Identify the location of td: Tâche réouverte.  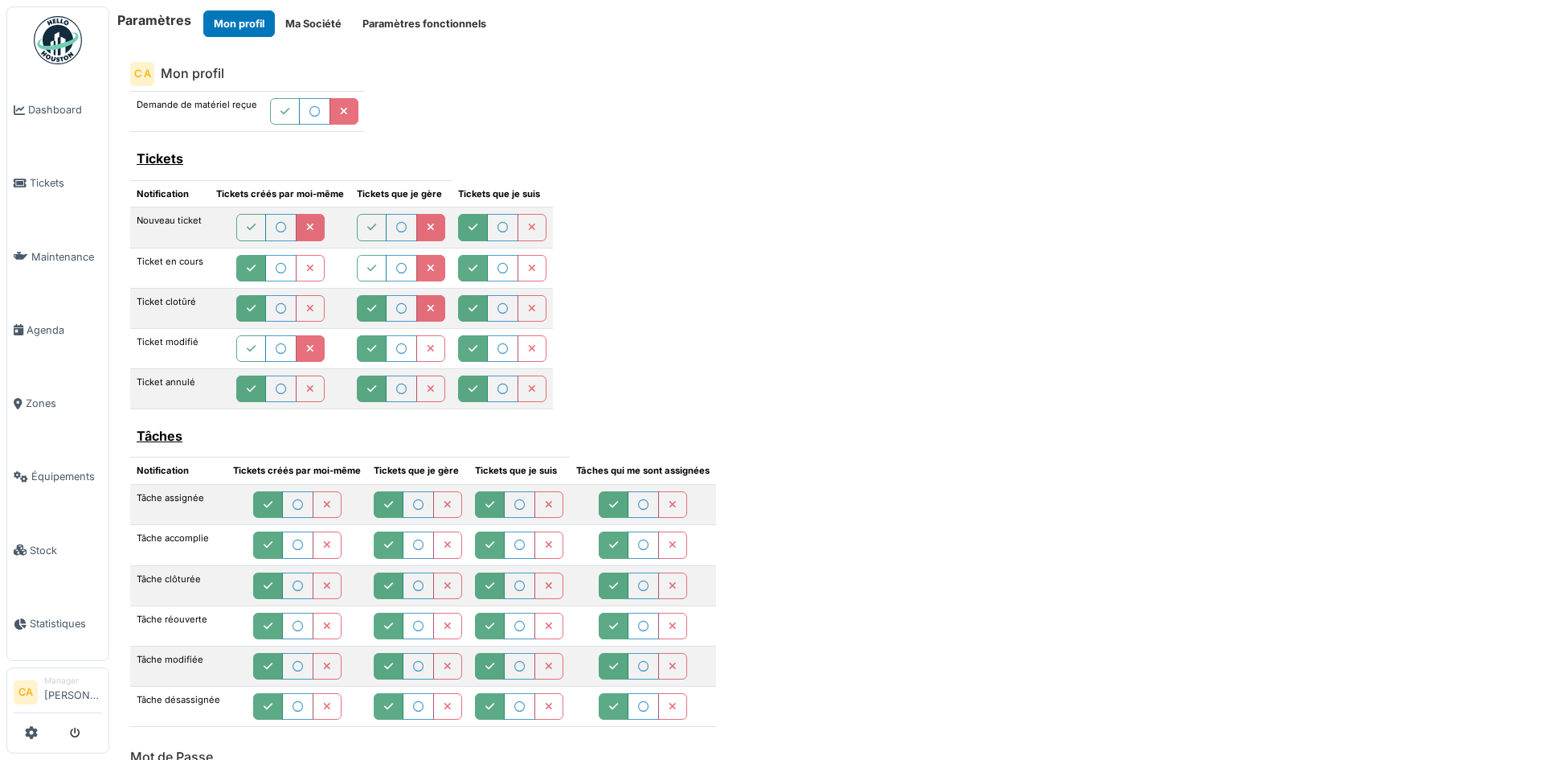
(178, 625).